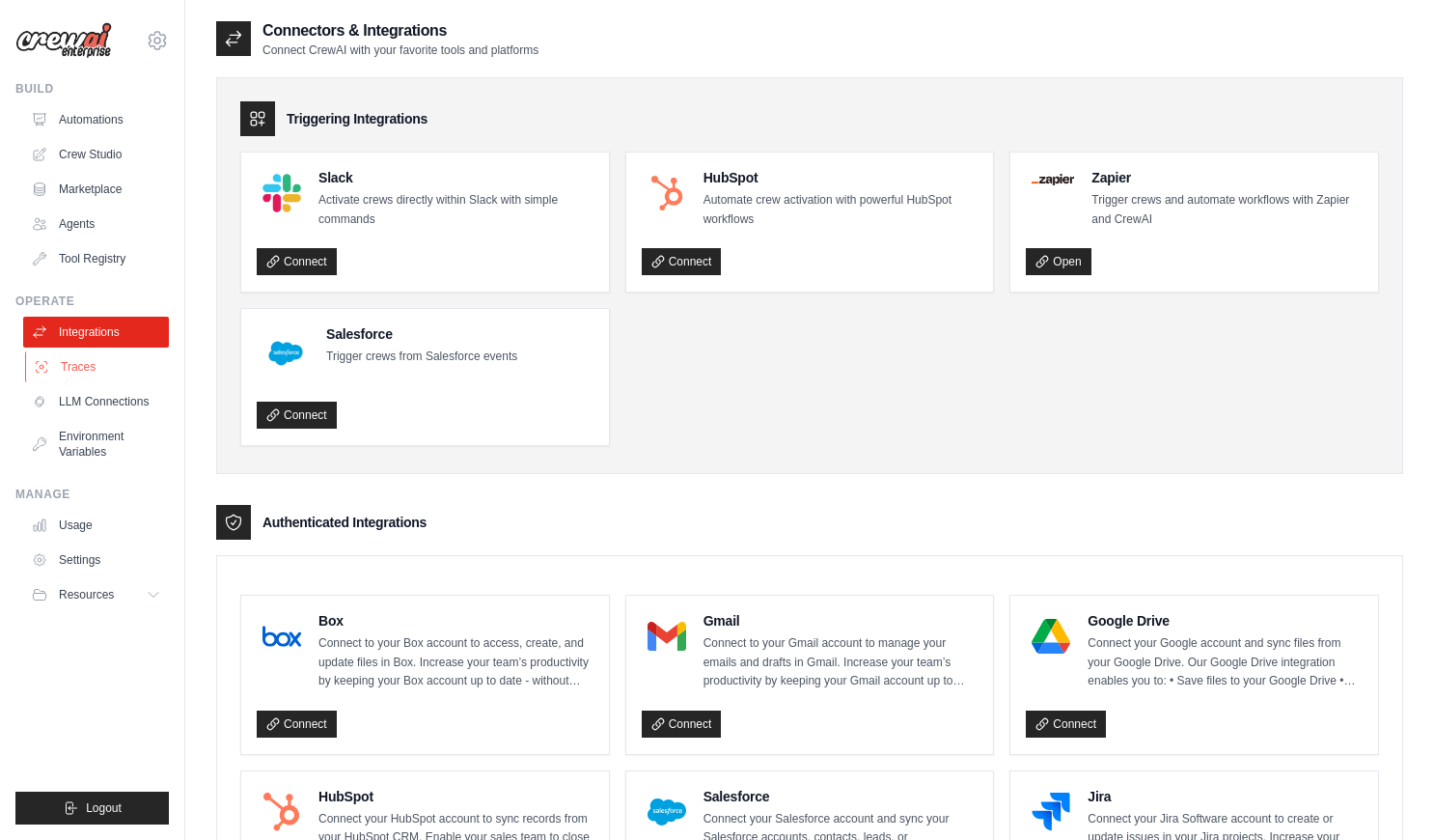 The height and width of the screenshot is (840, 1434). Describe the element at coordinates (96, 224) in the screenshot. I see `a: Agents` at that location.